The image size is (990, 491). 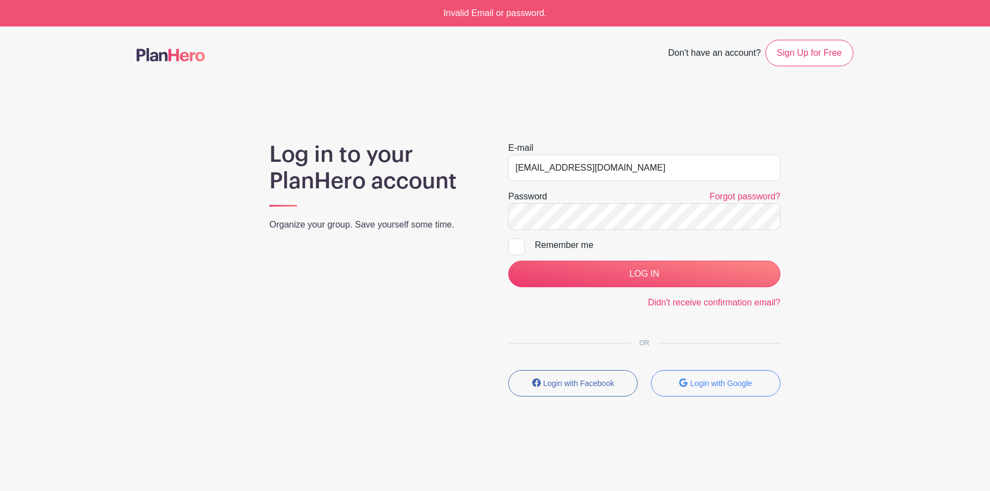 I want to click on a: Forgot password?, so click(x=745, y=196).